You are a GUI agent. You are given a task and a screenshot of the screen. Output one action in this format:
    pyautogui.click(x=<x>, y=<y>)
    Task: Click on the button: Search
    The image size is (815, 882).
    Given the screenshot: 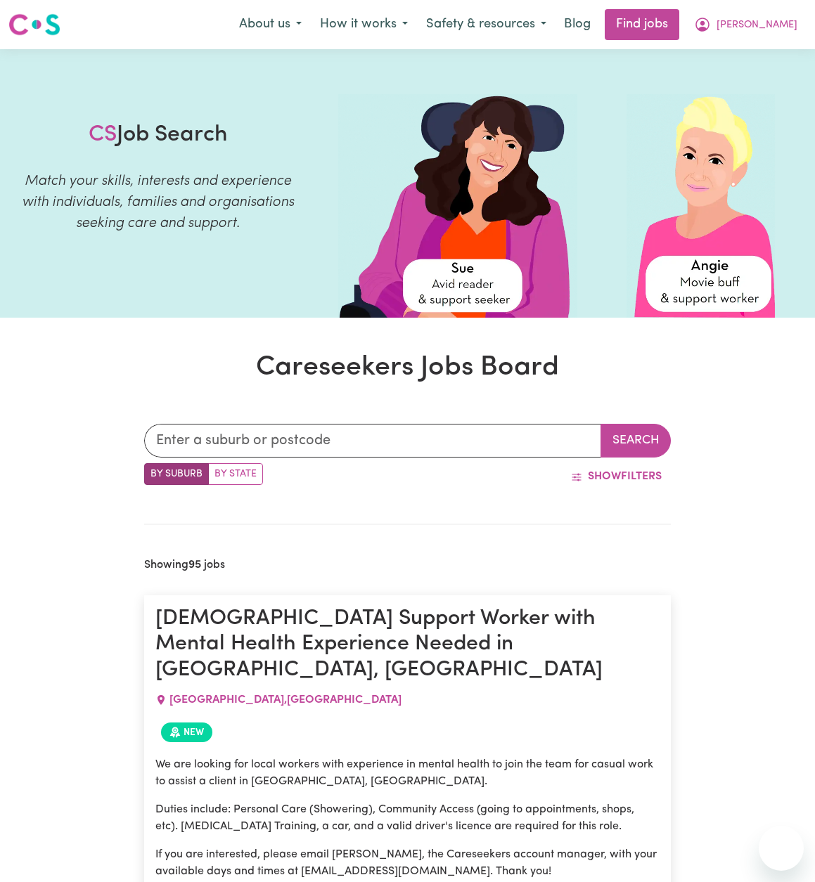 What is the action you would take?
    pyautogui.click(x=635, y=441)
    